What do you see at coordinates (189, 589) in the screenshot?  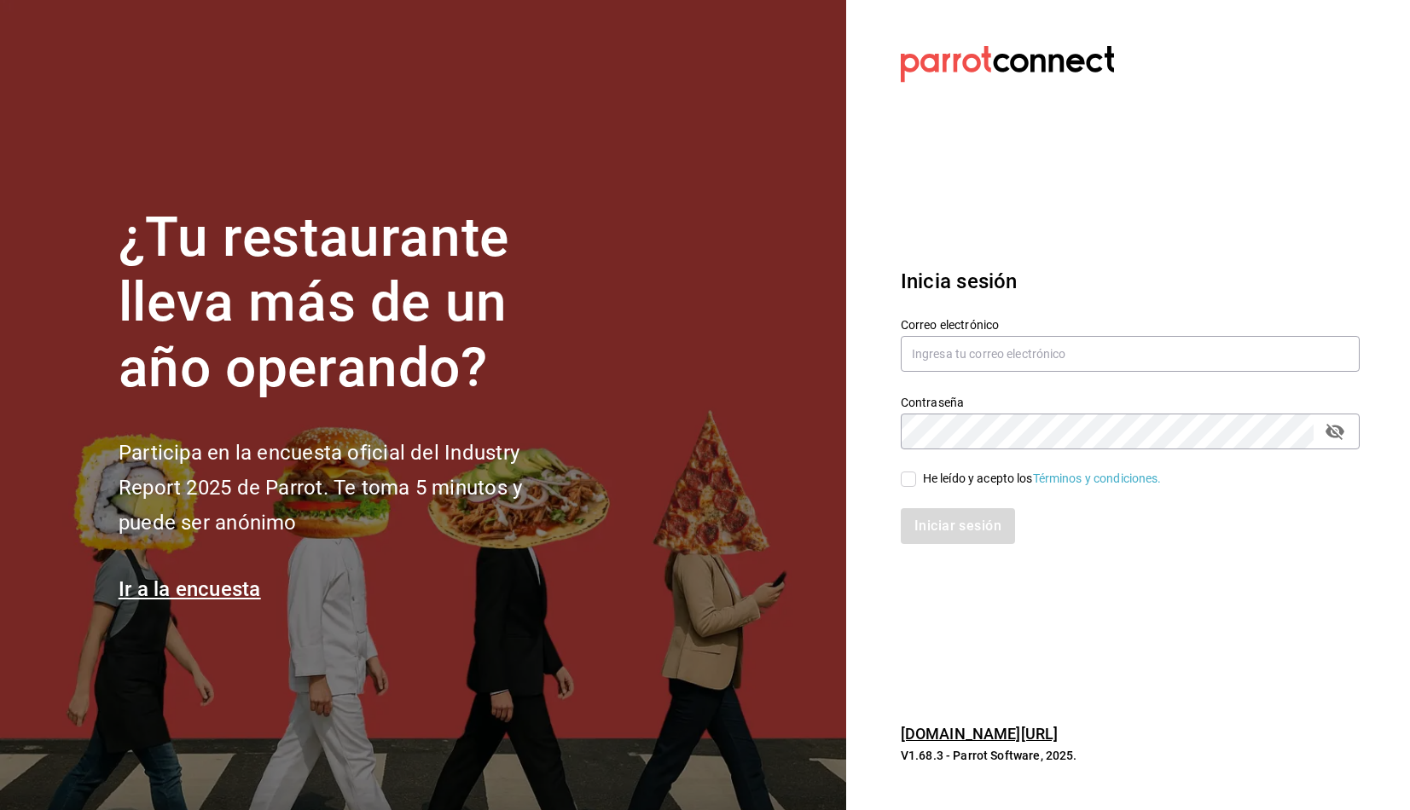 I see `a: Ir a la encuesta` at bounding box center [189, 589].